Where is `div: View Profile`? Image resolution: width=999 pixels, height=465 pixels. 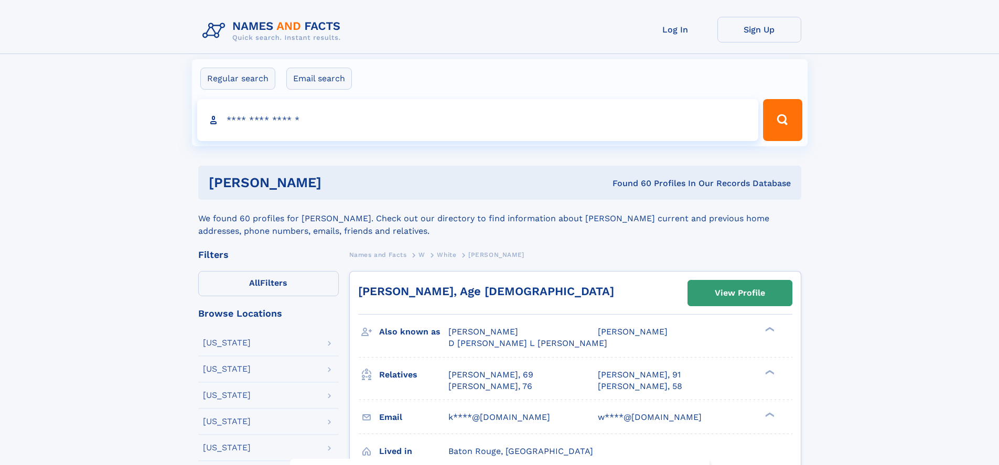 div: View Profile is located at coordinates (740, 293).